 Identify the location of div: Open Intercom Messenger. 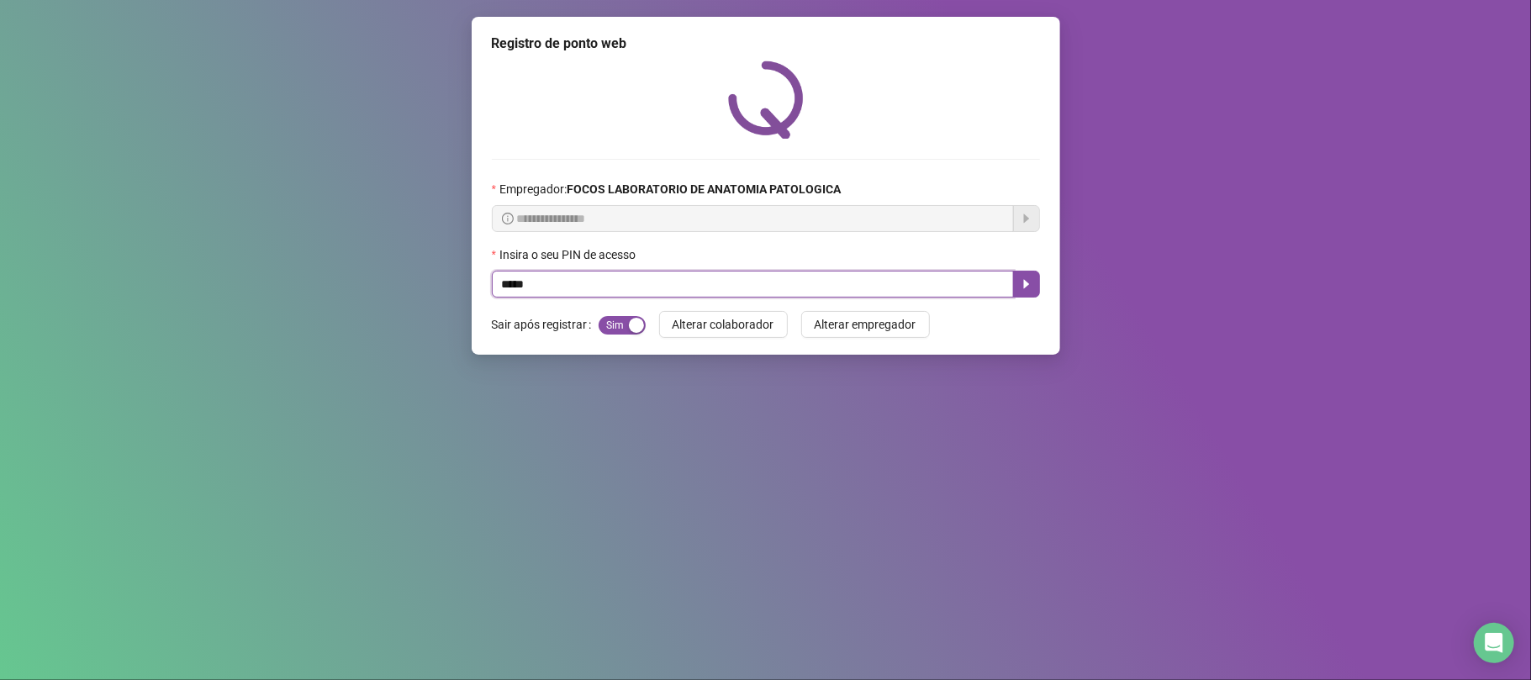
(1494, 643).